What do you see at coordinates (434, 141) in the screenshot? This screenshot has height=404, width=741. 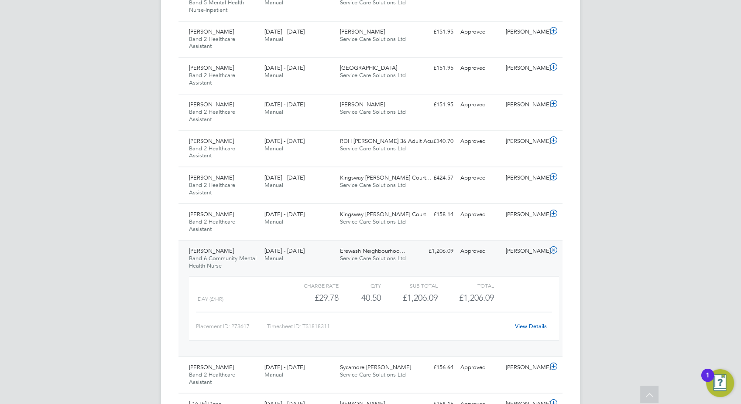 I see `div: £140.70` at bounding box center [434, 141].